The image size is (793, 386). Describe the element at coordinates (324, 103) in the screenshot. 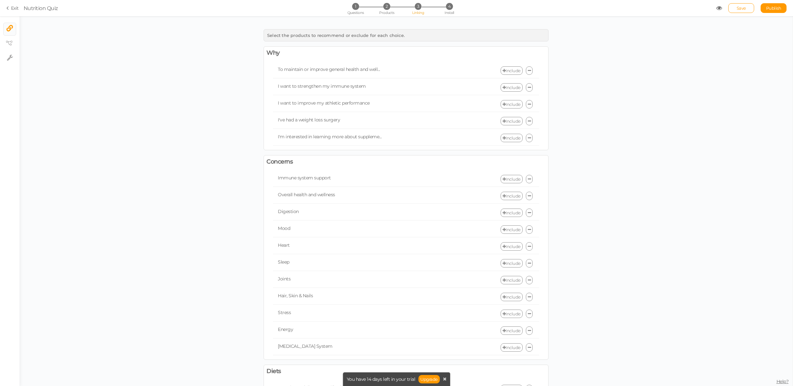

I see `span: I want to improve my athletic performance` at that location.